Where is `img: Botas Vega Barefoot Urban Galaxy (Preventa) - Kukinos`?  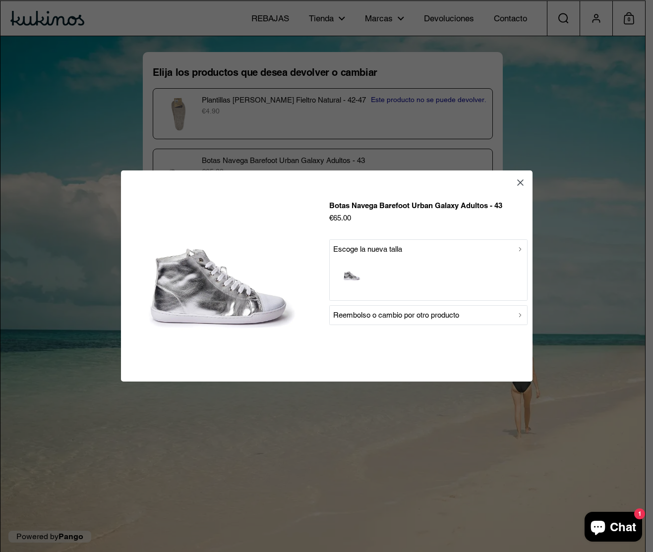
img: Botas Vega Barefoot Urban Galaxy (Preventa) - Kukinos is located at coordinates (351, 274).